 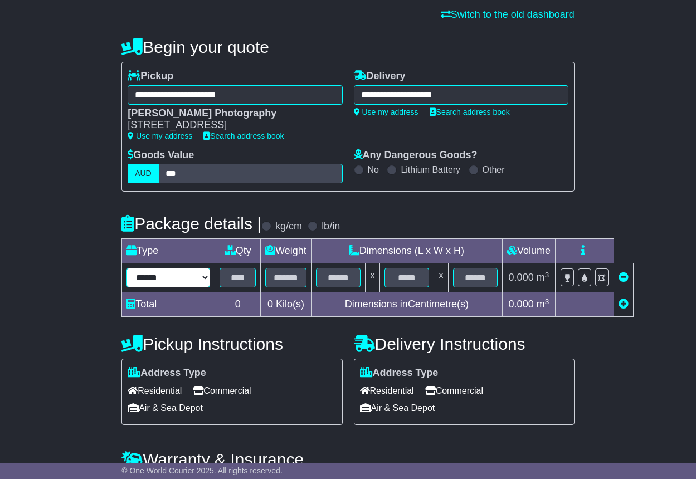 I want to click on td: Dimensions (L x W x H), so click(x=406, y=251).